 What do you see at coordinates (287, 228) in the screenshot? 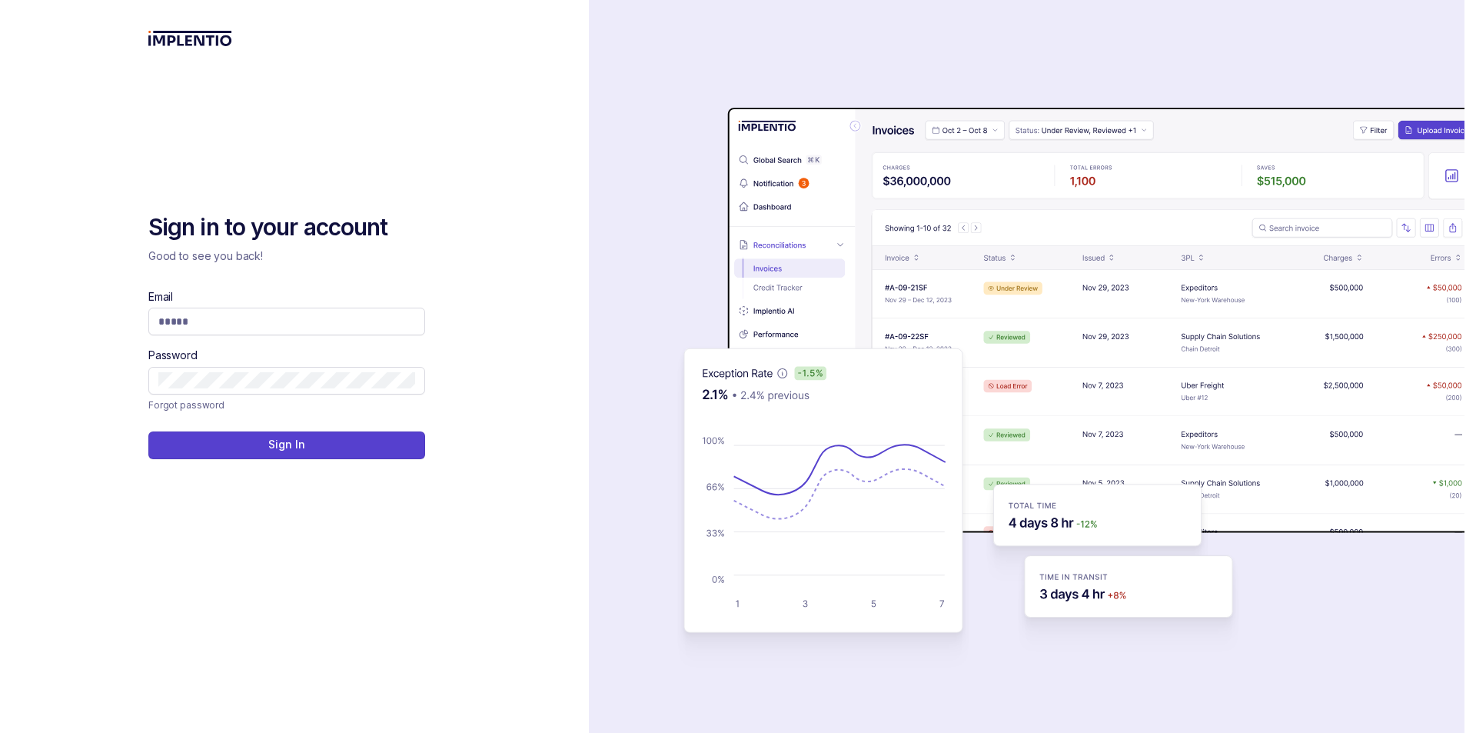
I see `h2: Sign in to your account` at bounding box center [287, 228].